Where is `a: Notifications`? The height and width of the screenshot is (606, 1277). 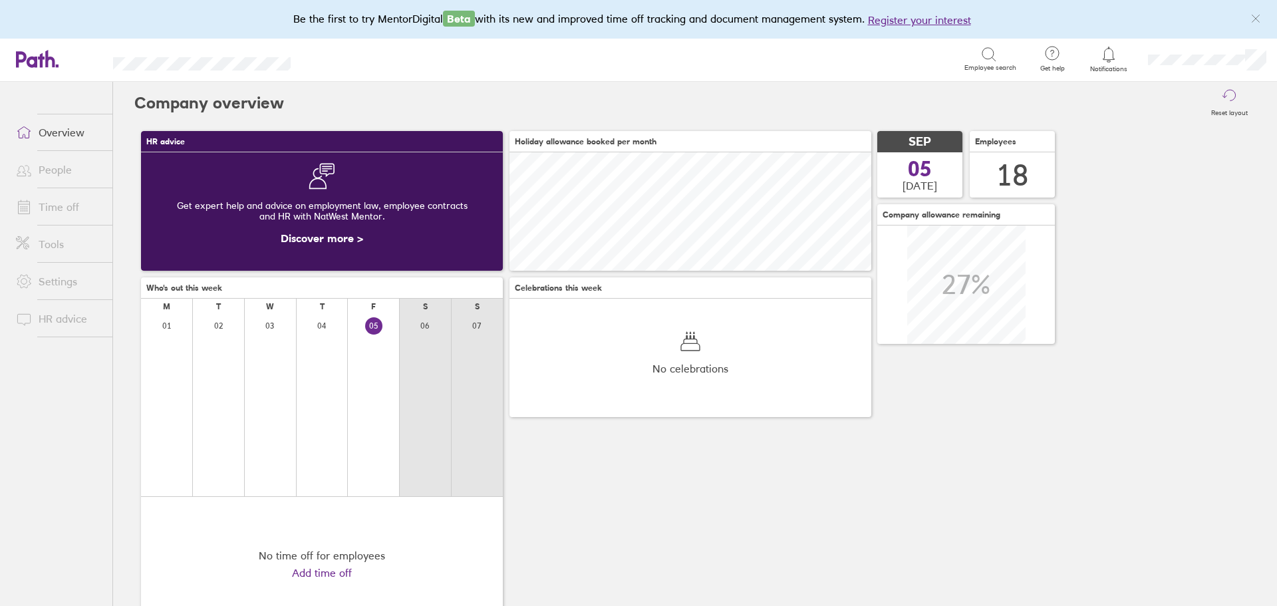
a: Notifications is located at coordinates (1109, 59).